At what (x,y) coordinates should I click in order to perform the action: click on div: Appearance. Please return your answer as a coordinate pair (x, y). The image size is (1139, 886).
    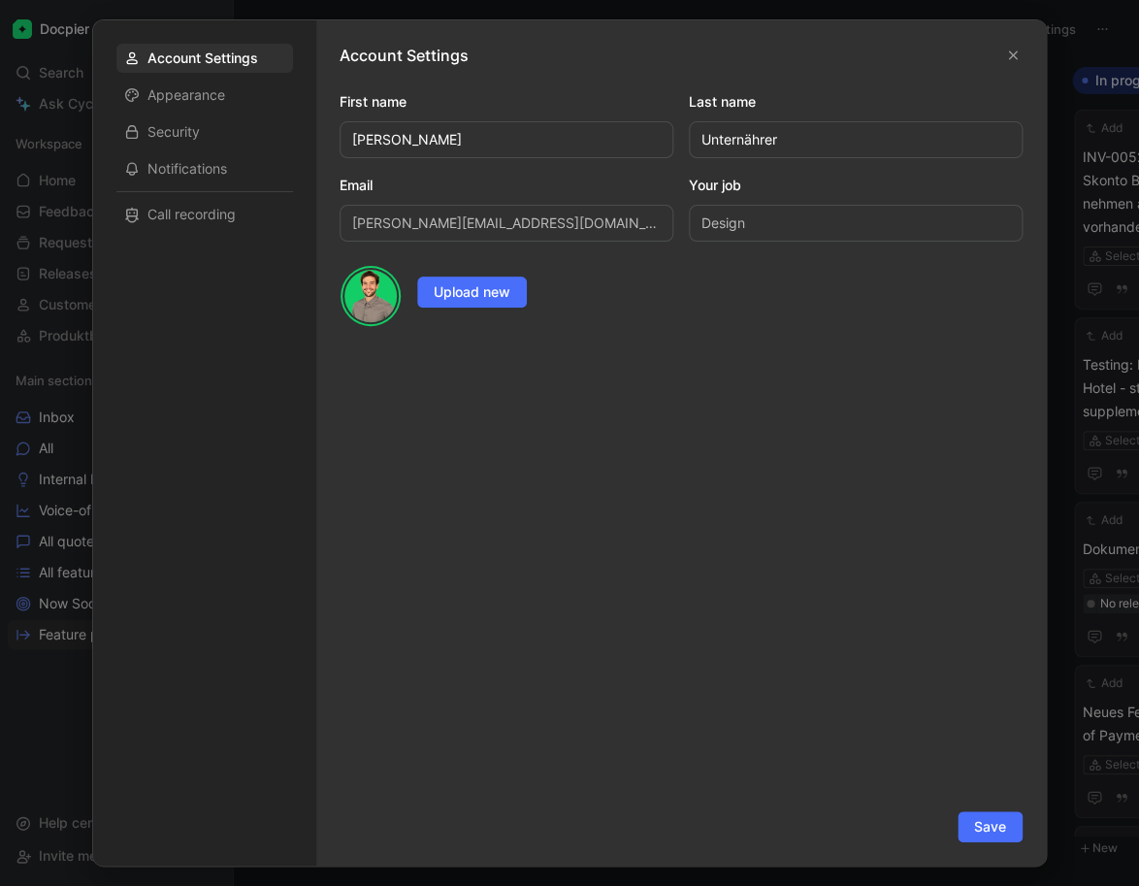
    Looking at the image, I should click on (205, 95).